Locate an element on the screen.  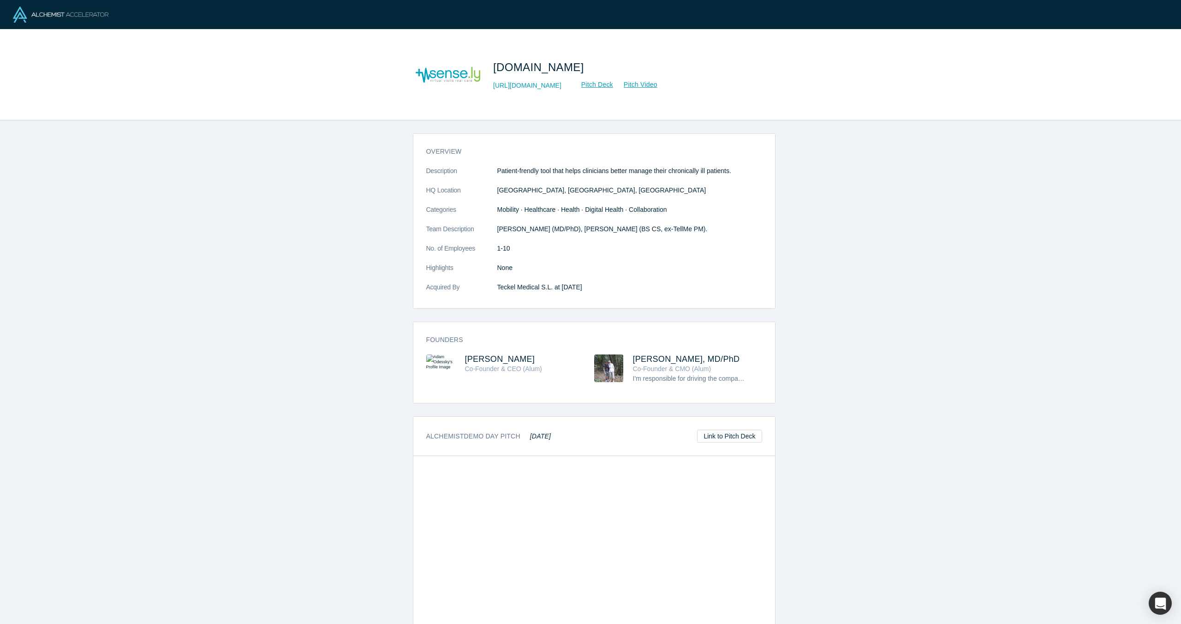
p: Patient-frendly tool that helps clinicians better manage their chronically ill patients. is located at coordinates (630, 171).